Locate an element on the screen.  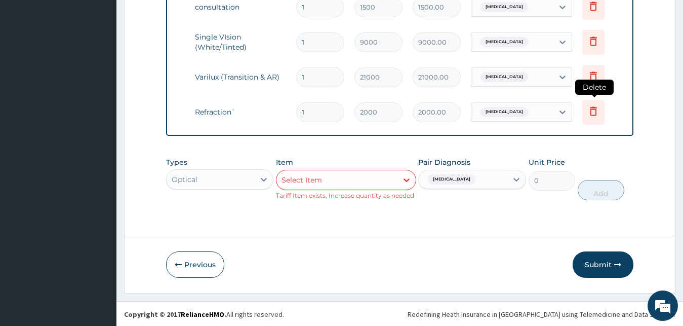
label: Pair Diagnosis is located at coordinates (444, 162).